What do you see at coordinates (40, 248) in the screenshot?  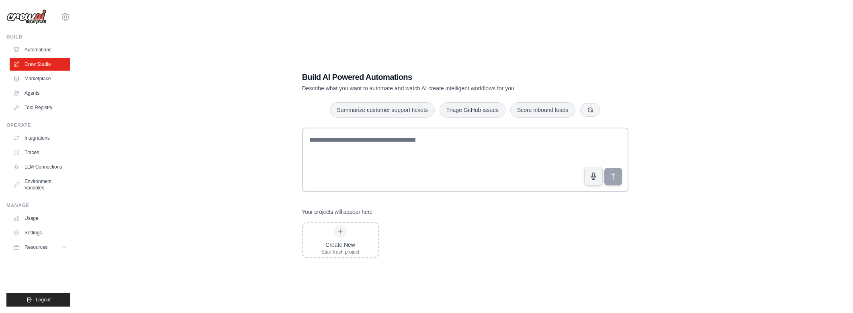 I see `button: Resources` at bounding box center [40, 248].